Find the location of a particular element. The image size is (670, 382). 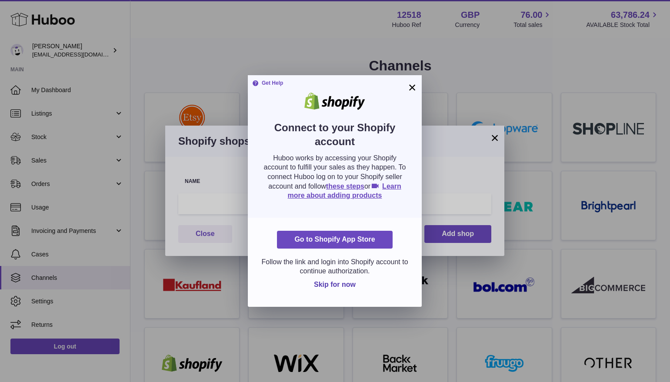

strong: Get Help is located at coordinates (267, 83).